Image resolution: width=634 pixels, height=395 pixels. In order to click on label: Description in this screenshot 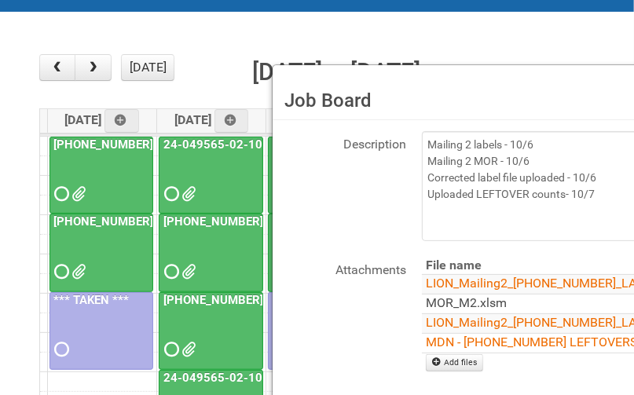, I will do `click(343, 142)`.